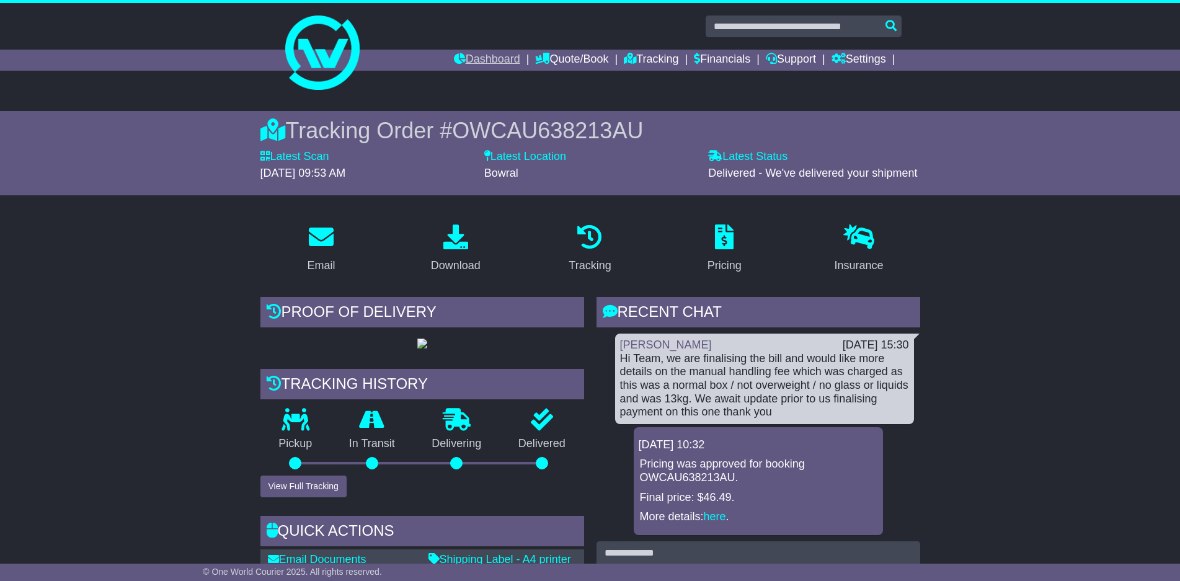 Image resolution: width=1180 pixels, height=581 pixels. Describe the element at coordinates (715, 516) in the screenshot. I see `a: here` at that location.